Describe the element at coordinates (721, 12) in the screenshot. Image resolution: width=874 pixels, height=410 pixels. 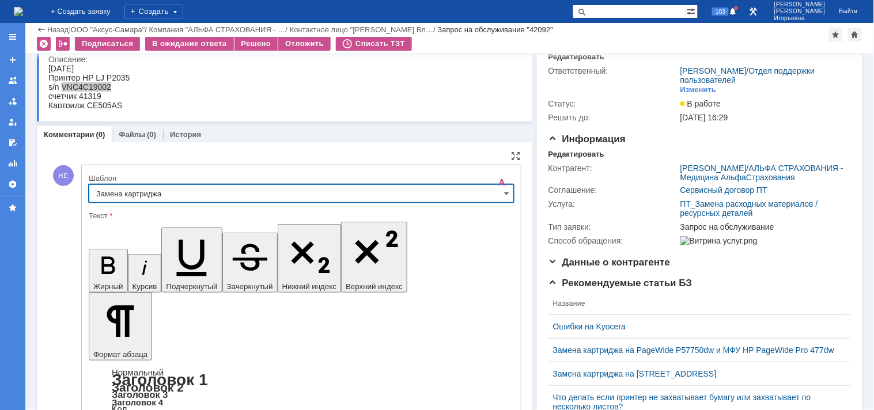
I see `span: 103` at that location.